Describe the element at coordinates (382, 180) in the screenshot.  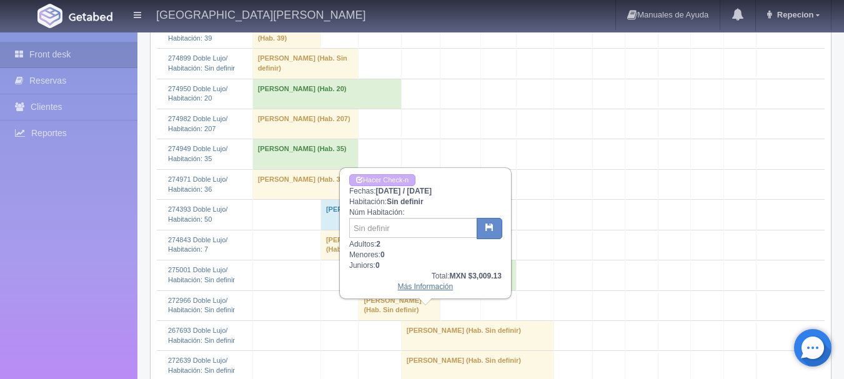
I see `a: Hacer Check-in` at that location.